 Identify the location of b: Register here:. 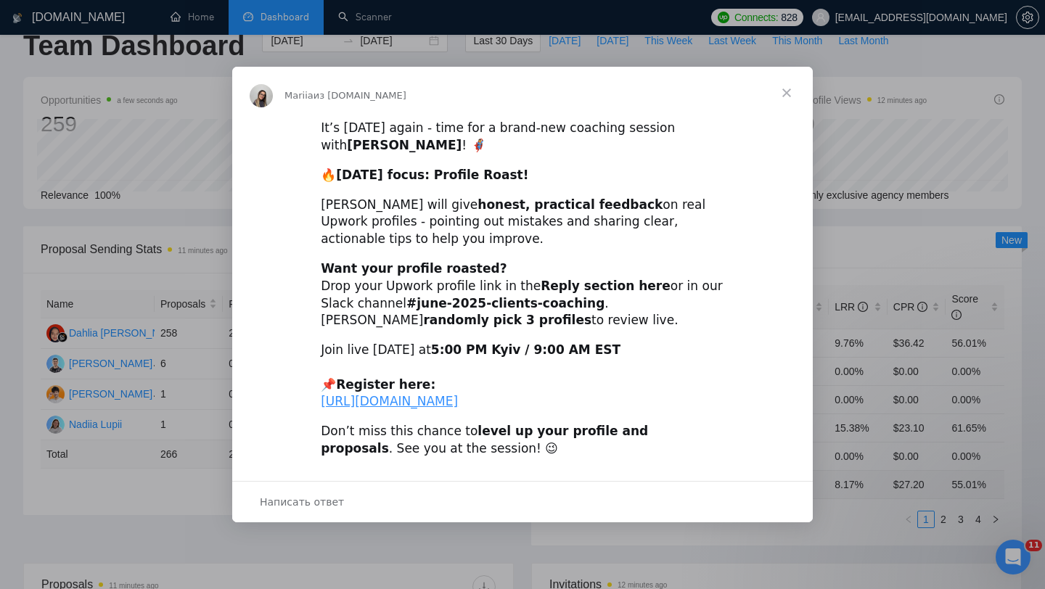
(385, 385).